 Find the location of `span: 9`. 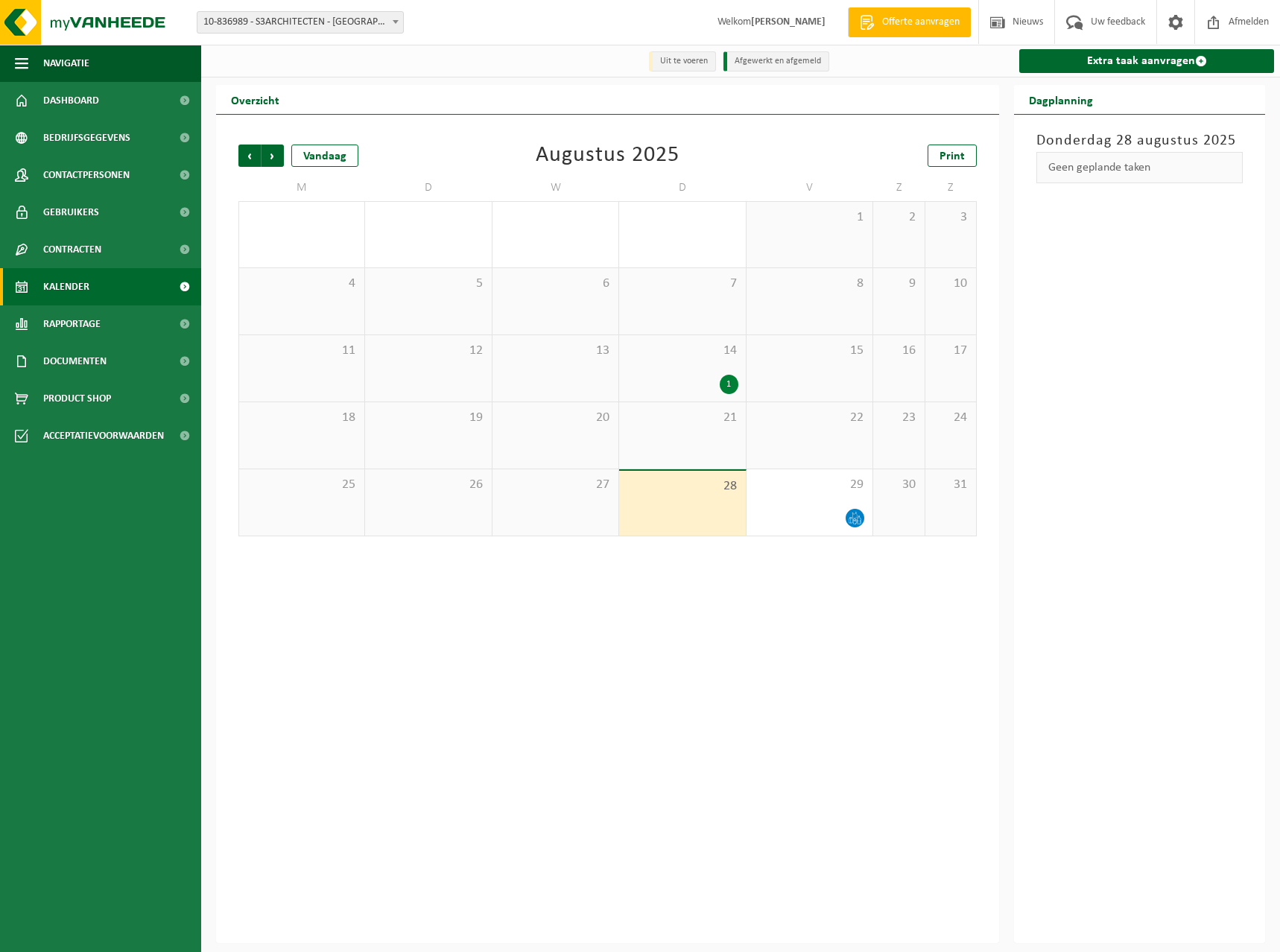

span: 9 is located at coordinates (898, 284).